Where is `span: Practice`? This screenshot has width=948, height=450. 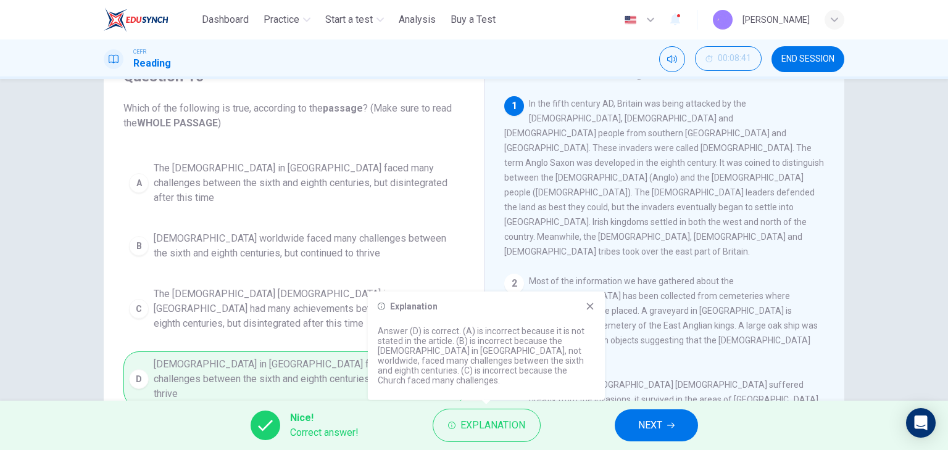 span: Practice is located at coordinates (281, 20).